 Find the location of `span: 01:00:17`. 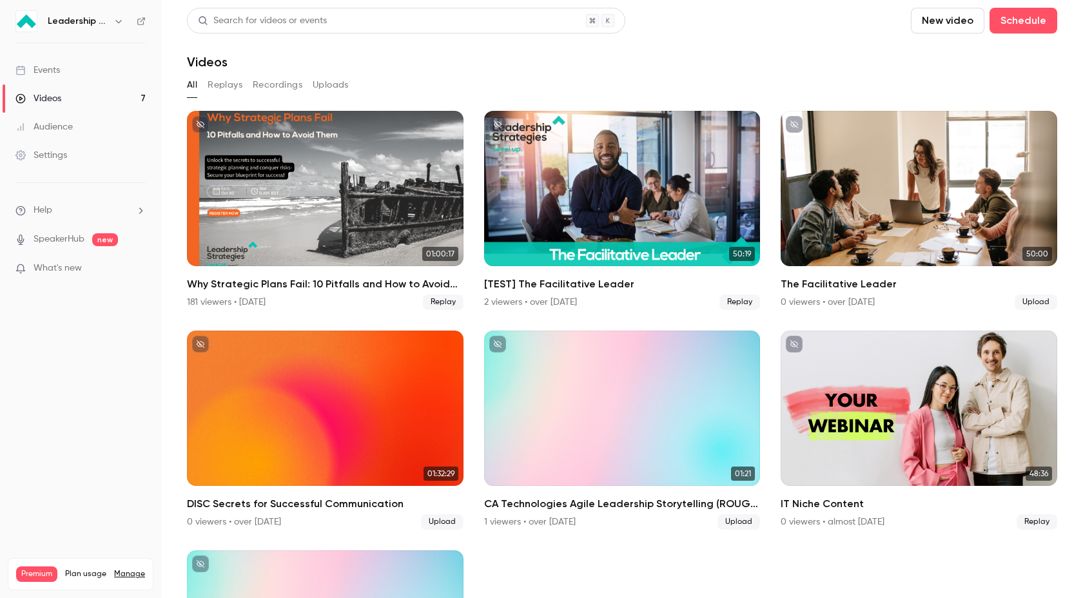

span: 01:00:17 is located at coordinates (440, 254).